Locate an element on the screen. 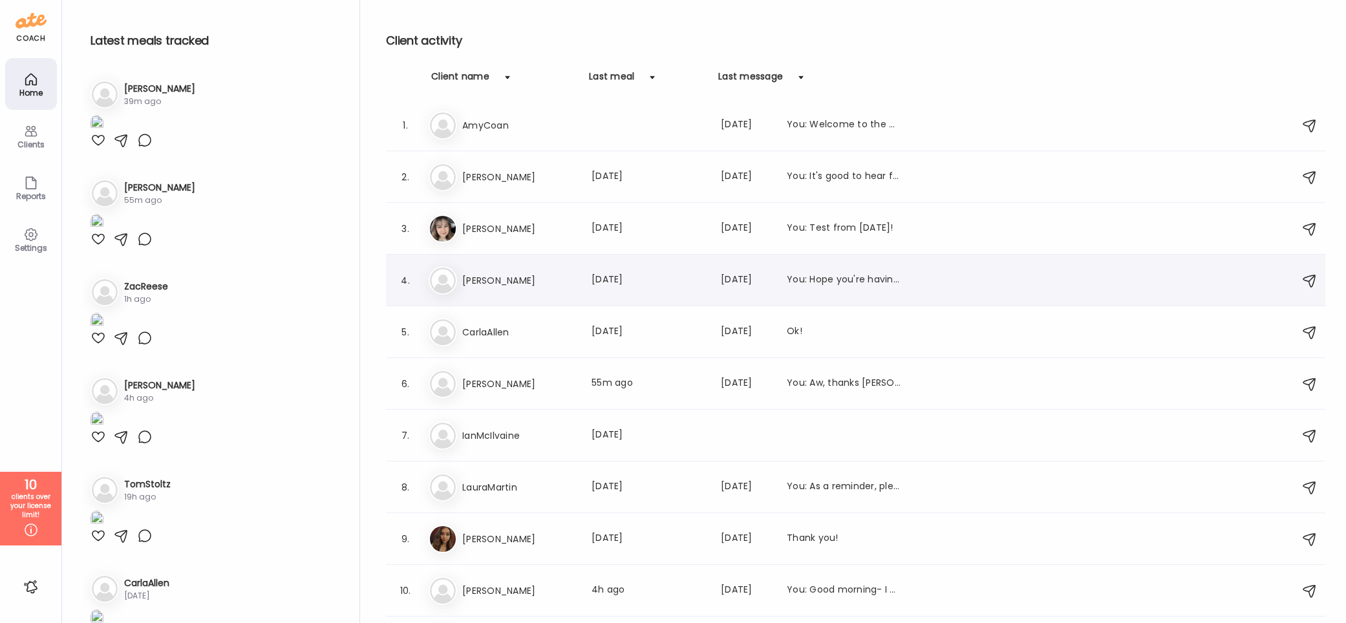 Image resolution: width=1346 pixels, height=623 pixels. img: images%2FTSt0JeBc09c8knFIQfkZXSP5DIJ2%2FOgiTCSATWU1rhZ4YfcQ4%2FQ18SczEed1sDpAhg8fKP_1080 is located at coordinates (97, 321).